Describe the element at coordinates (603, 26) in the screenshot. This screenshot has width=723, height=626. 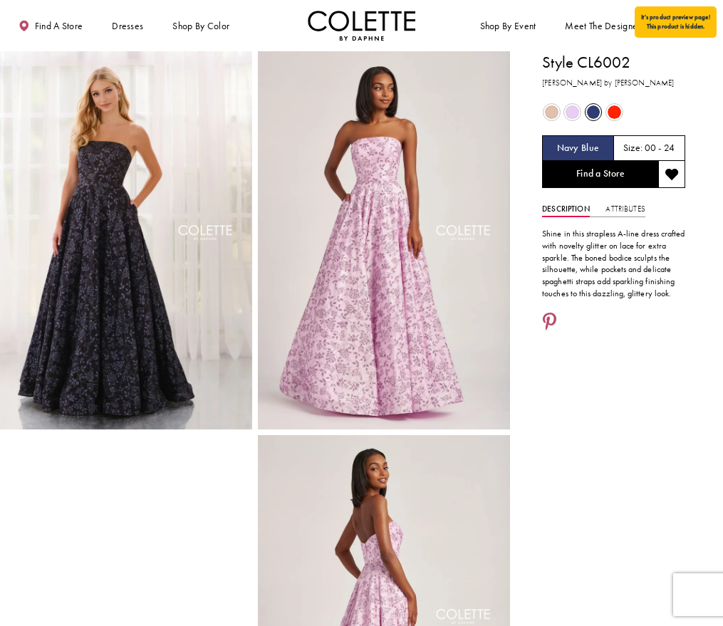
I see `span: Meet the designer` at that location.